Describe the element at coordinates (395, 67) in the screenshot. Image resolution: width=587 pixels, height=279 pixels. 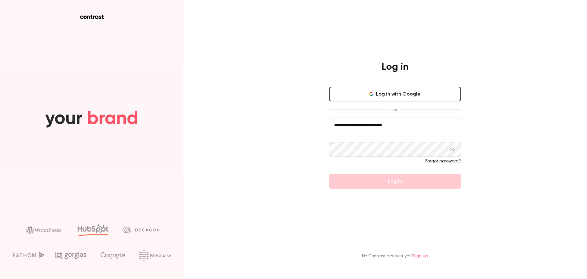
I see `h4: Log in` at that location.